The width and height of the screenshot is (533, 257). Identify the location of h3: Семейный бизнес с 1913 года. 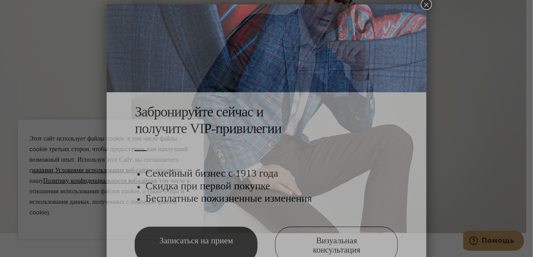
(272, 173).